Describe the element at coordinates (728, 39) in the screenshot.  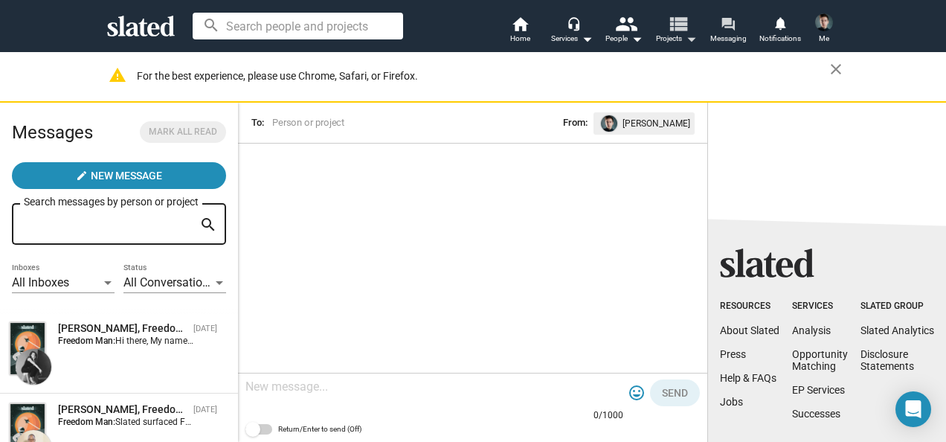
I see `span: Messaging` at that location.